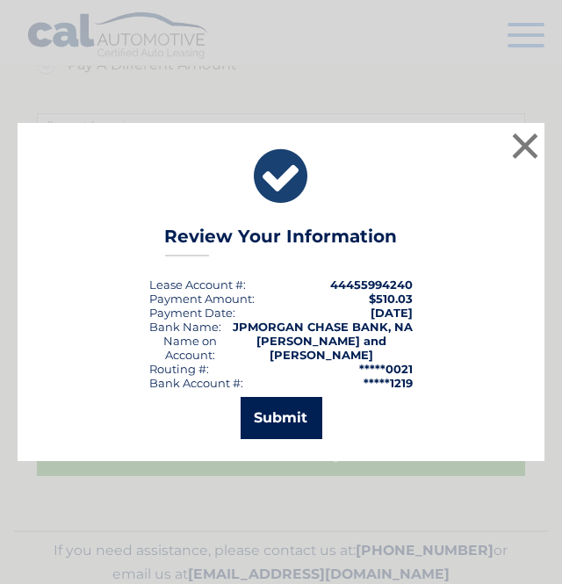 The image size is (562, 584). I want to click on span: Payment Date, so click(191, 313).